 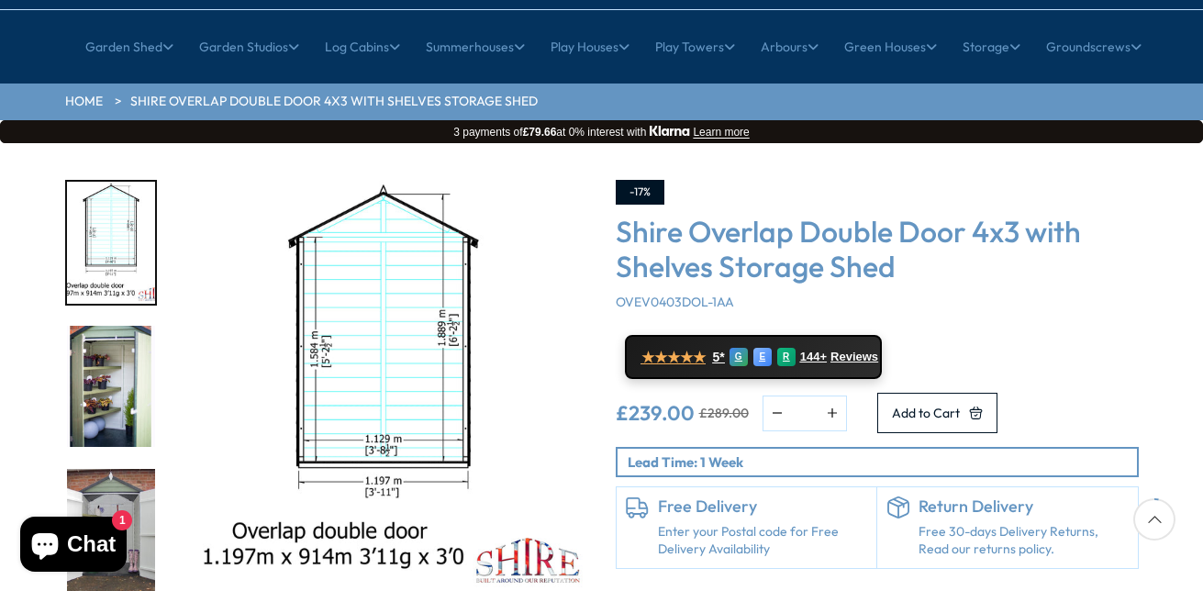 What do you see at coordinates (739, 357) in the screenshot?
I see `div: G` at bounding box center [739, 357].